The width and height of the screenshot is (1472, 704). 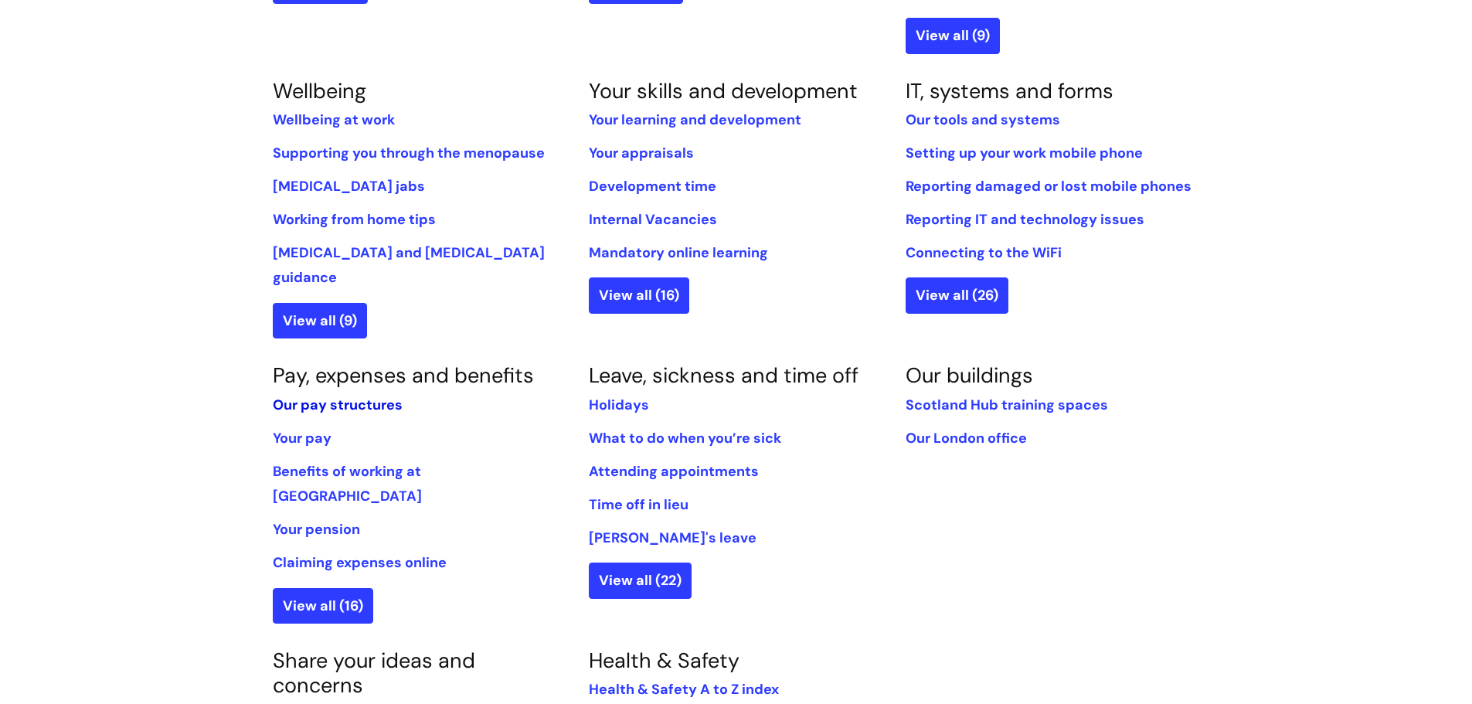 I want to click on a: Our buildings, so click(x=969, y=375).